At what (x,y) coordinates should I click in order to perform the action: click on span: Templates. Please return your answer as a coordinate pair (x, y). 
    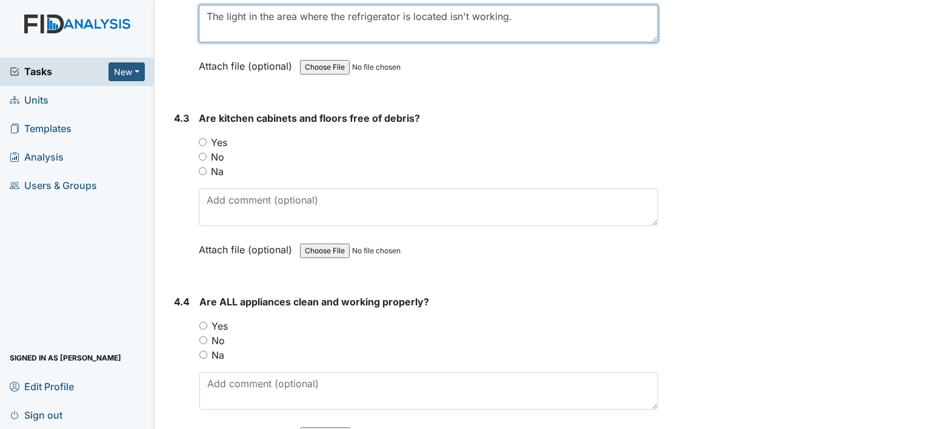
    Looking at the image, I should click on (41, 129).